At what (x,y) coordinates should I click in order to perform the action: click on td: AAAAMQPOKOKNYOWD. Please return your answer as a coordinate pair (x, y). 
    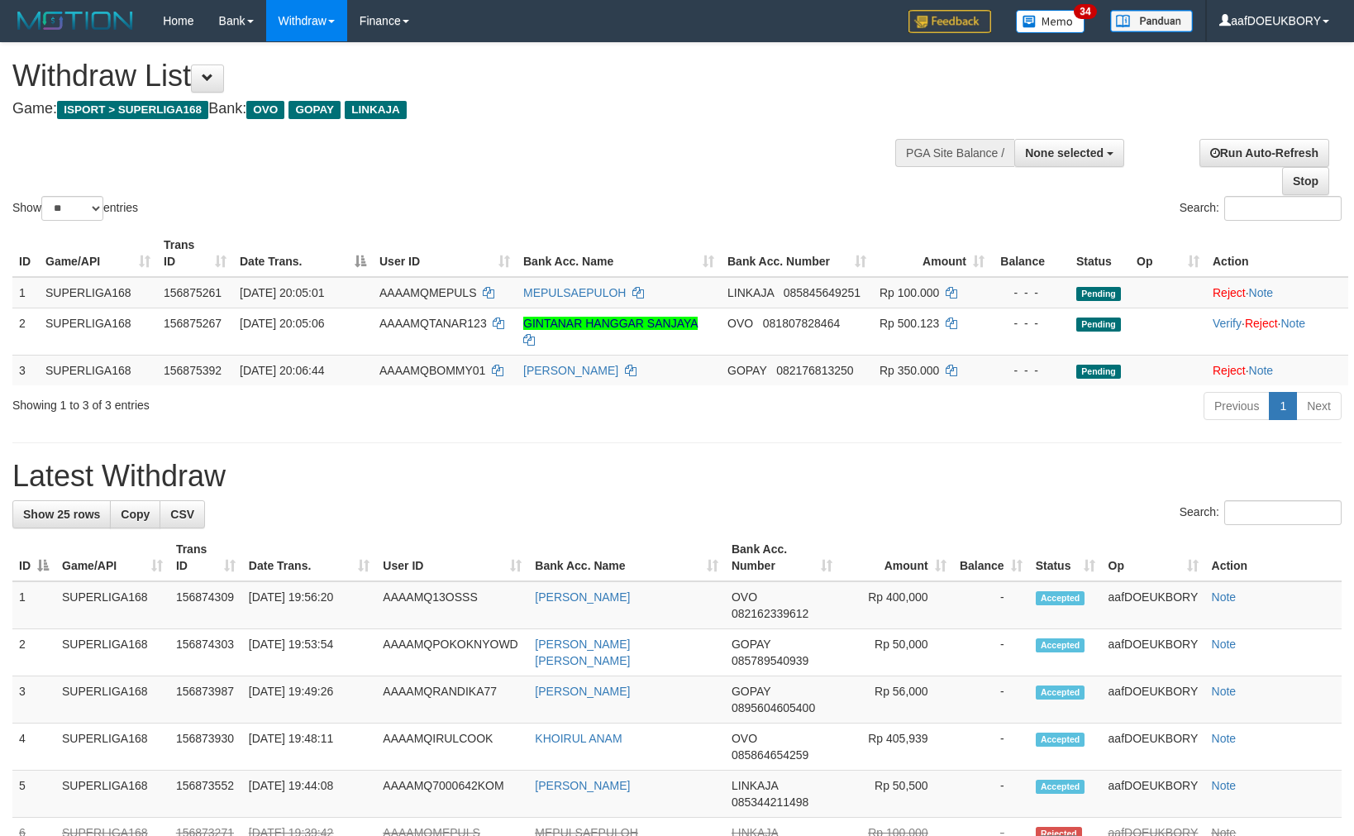
    Looking at the image, I should click on (452, 652).